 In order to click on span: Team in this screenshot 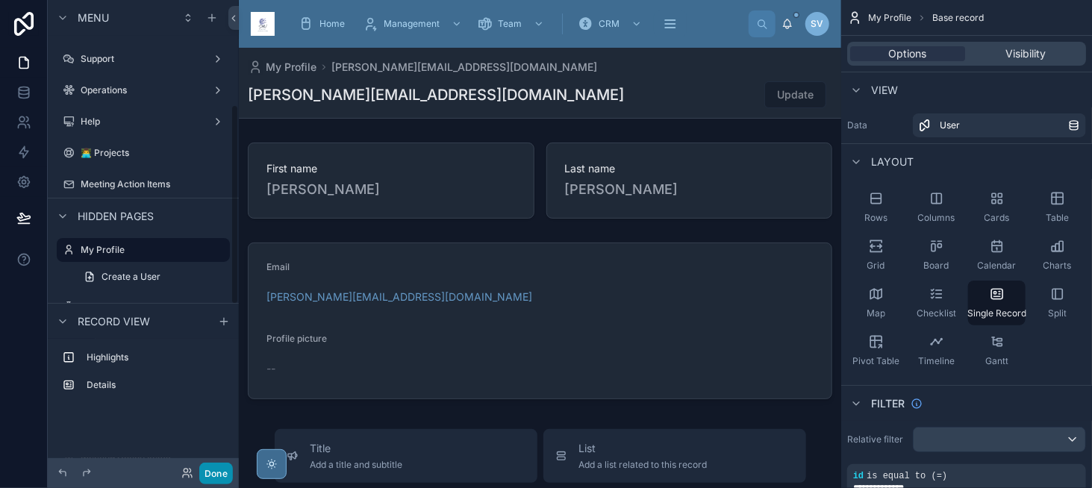, I will do `click(510, 24)`.